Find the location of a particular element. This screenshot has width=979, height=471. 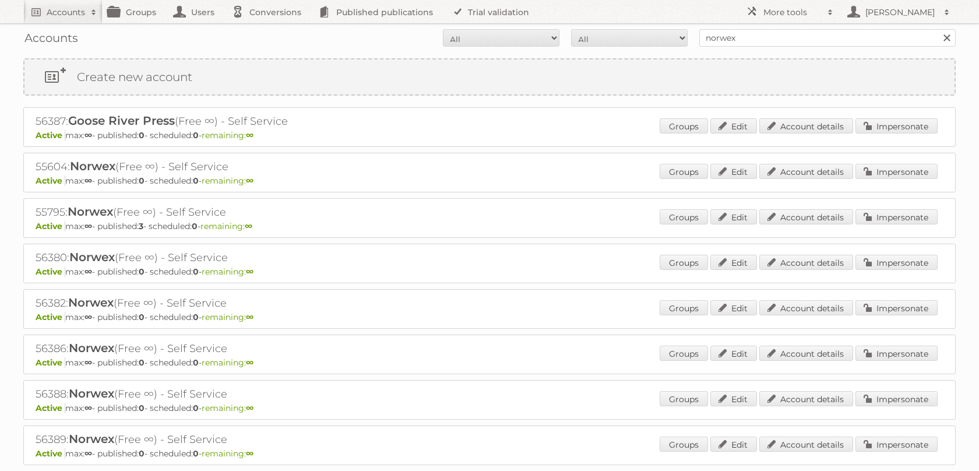

h2: 56388: (Free ∞) - Self Service is located at coordinates (240, 394).